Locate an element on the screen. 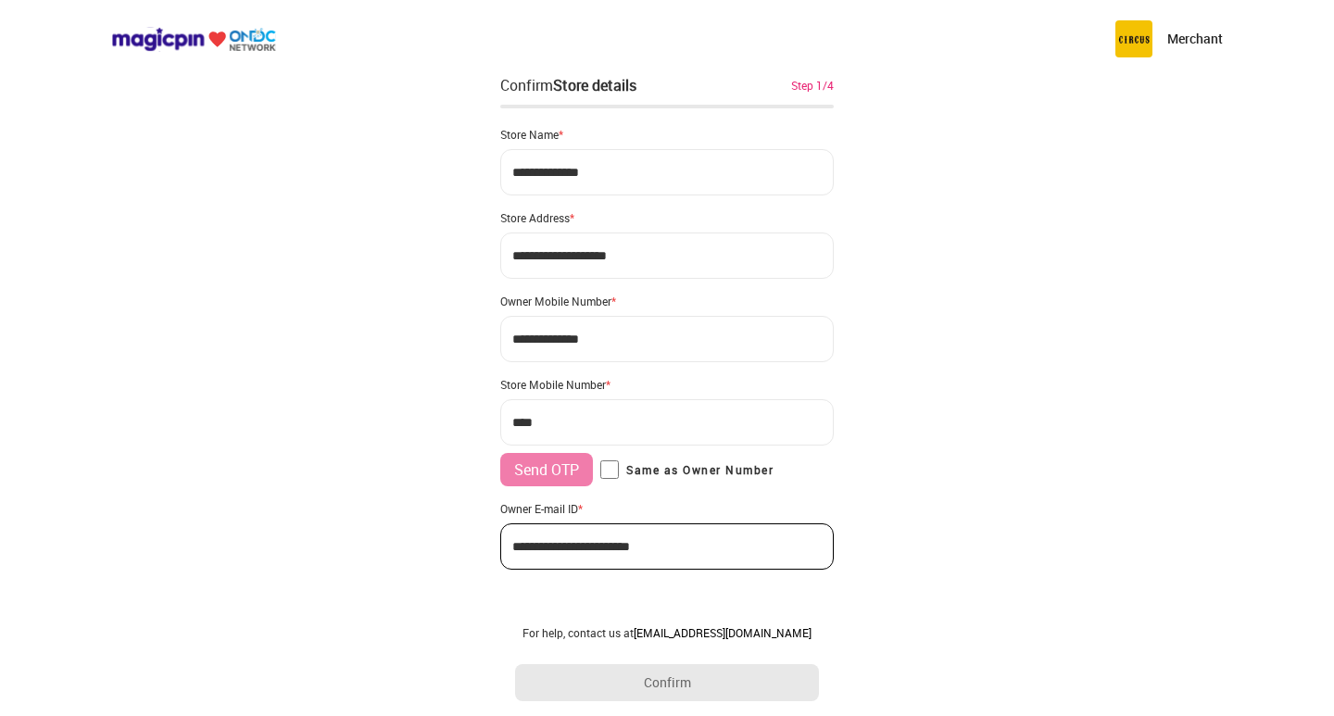  div: For help, contact us at is located at coordinates (667, 633).